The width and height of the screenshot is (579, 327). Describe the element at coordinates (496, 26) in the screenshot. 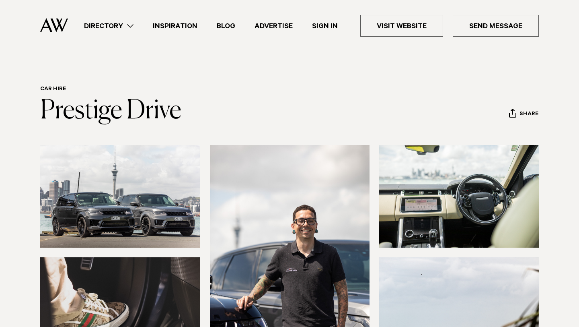

I see `a: Send Message` at that location.